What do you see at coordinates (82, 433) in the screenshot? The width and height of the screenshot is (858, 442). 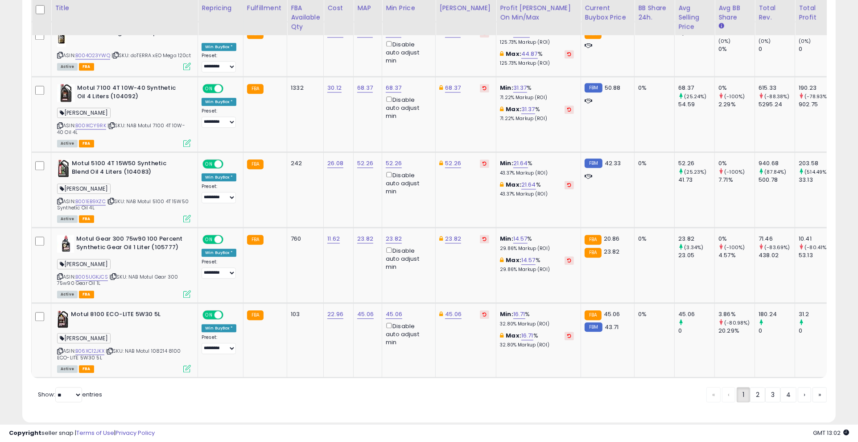 I see `div: seller snap | |` at bounding box center [82, 433].